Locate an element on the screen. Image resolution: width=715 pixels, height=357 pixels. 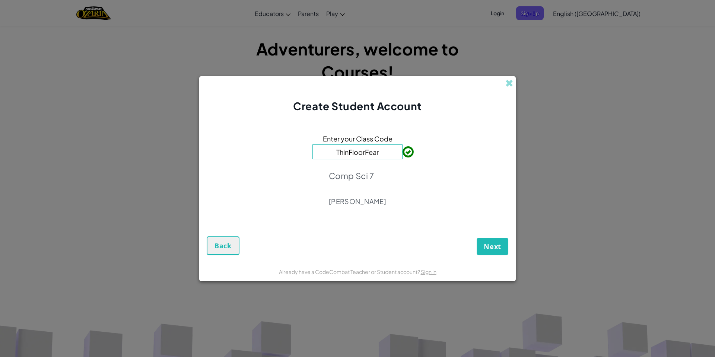
a: Sign in is located at coordinates (429, 272).